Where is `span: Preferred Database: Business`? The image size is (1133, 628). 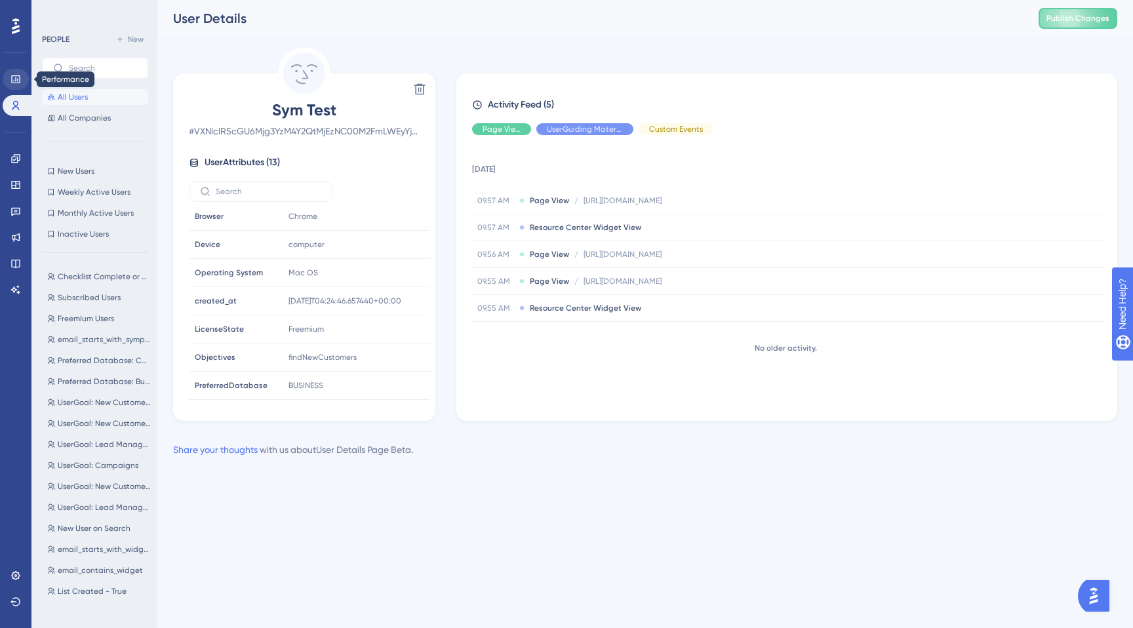 span: Preferred Database: Business is located at coordinates (104, 382).